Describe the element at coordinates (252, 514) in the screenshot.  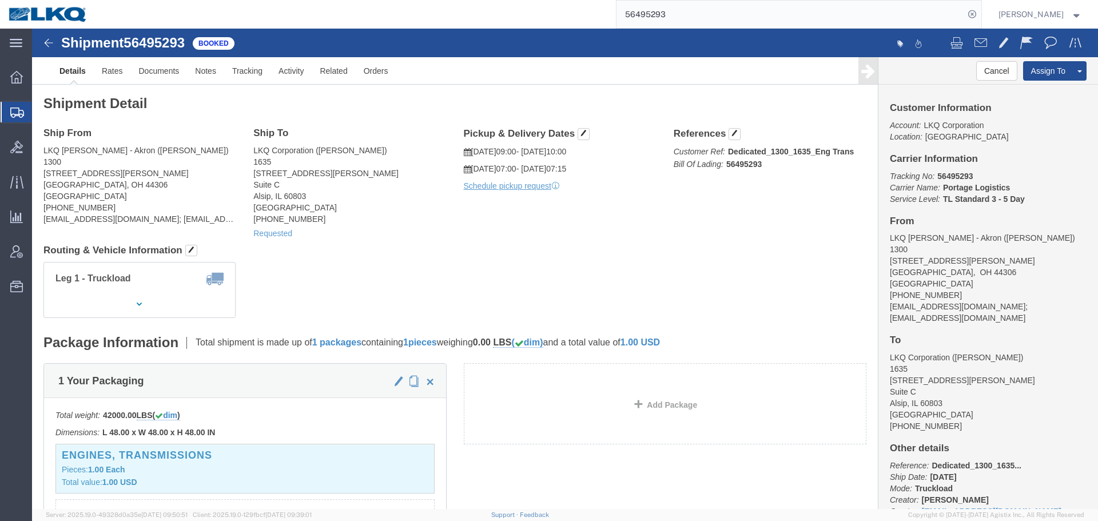
I see `span: Client: 2025.19.0-129fbcf` at that location.